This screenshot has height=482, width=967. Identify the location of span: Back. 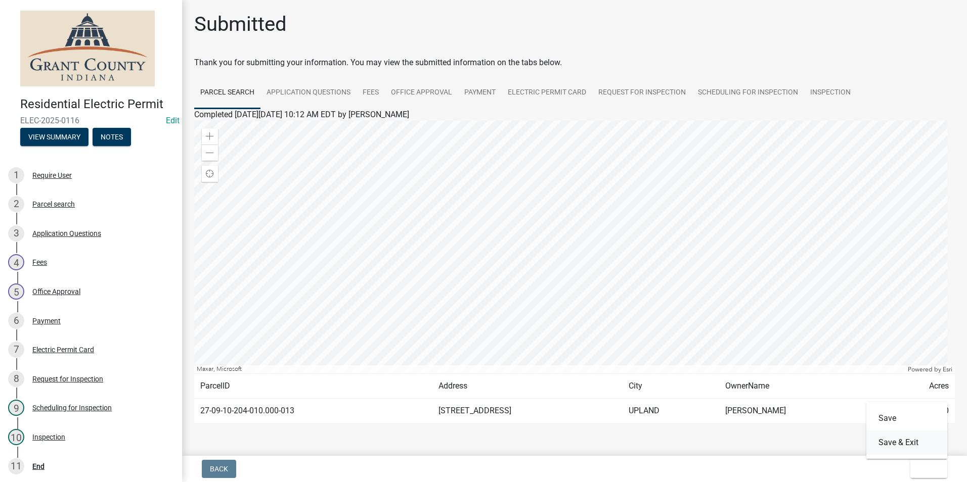
(219, 469).